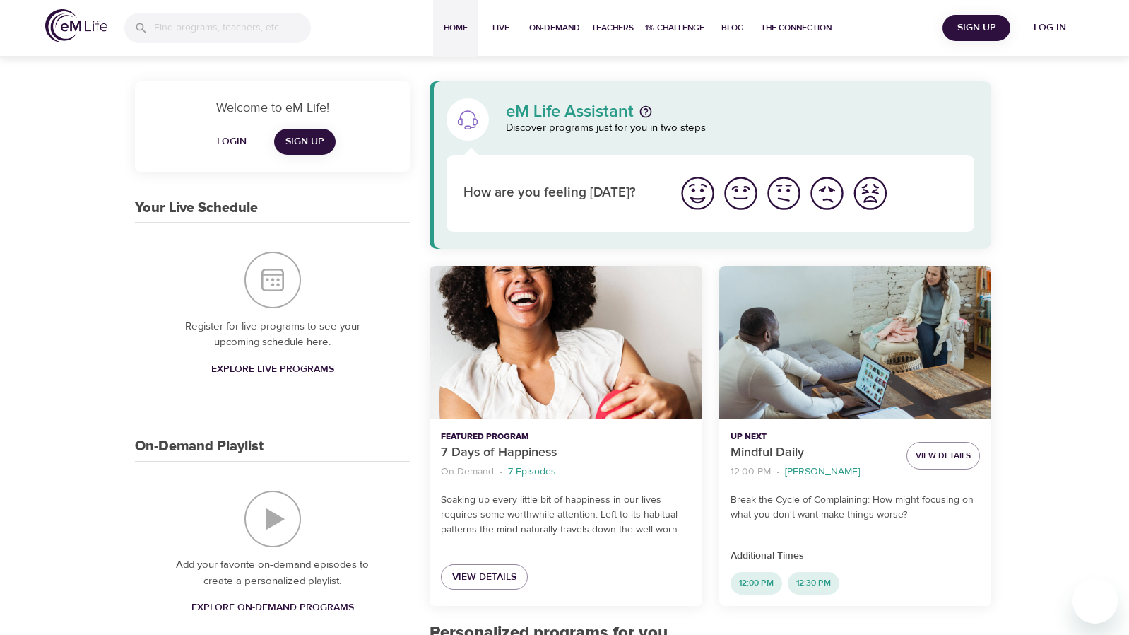  Describe the element at coordinates (613, 28) in the screenshot. I see `span: Teachers` at that location.